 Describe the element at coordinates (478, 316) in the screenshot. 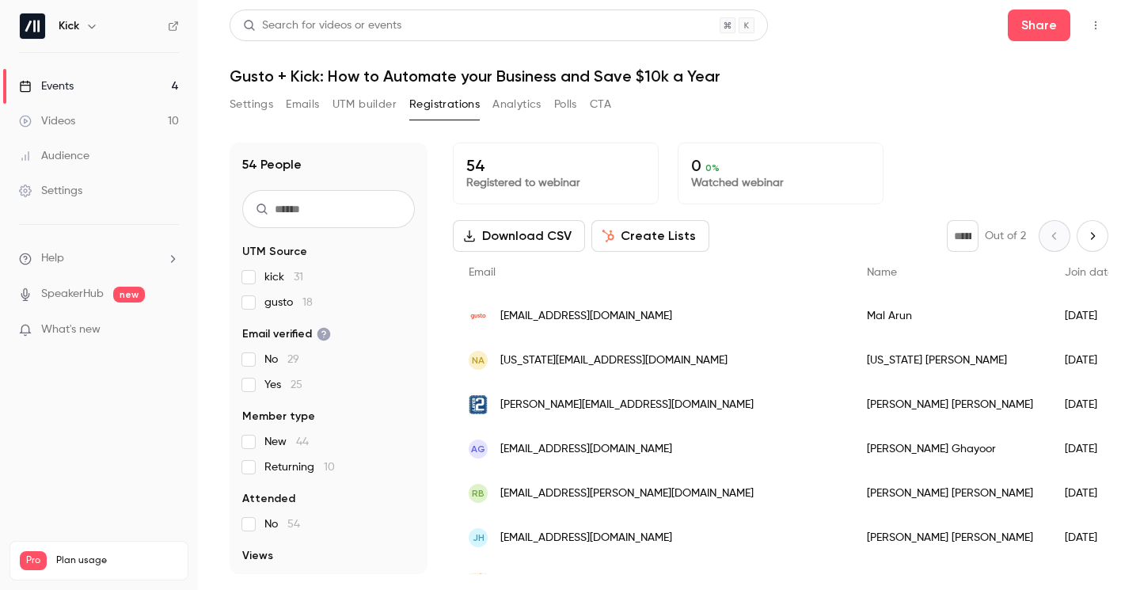

I see `img: gusto.com` at that location.